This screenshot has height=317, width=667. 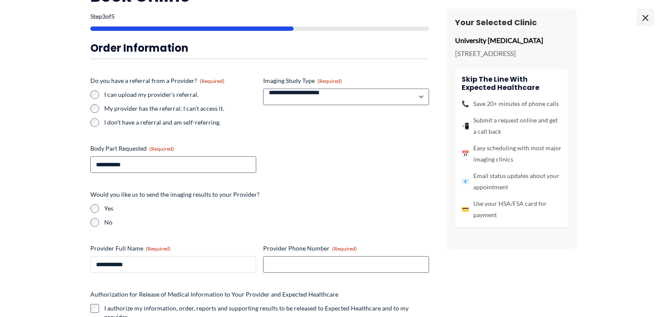 I want to click on p: Step of, so click(x=260, y=16).